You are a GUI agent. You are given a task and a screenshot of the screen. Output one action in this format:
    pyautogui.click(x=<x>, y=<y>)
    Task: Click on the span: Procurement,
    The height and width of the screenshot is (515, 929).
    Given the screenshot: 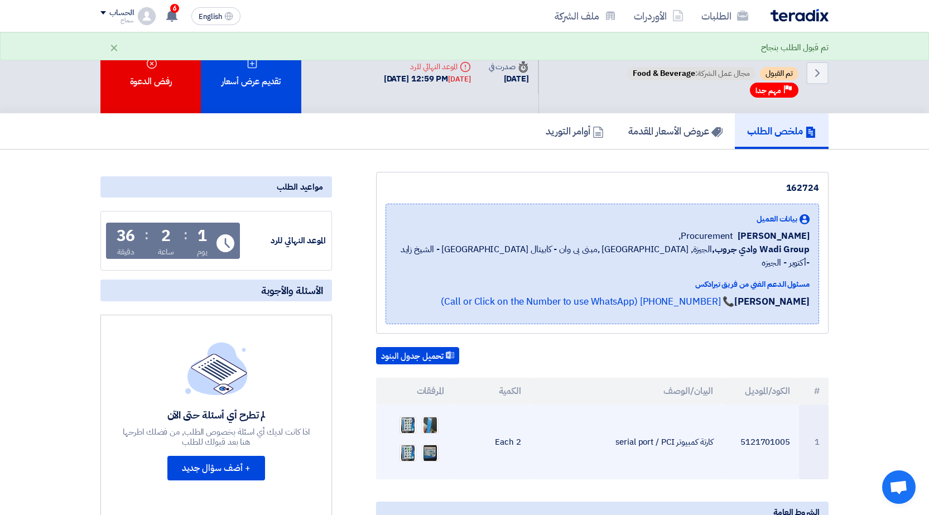 What is the action you would take?
    pyautogui.click(x=706, y=236)
    